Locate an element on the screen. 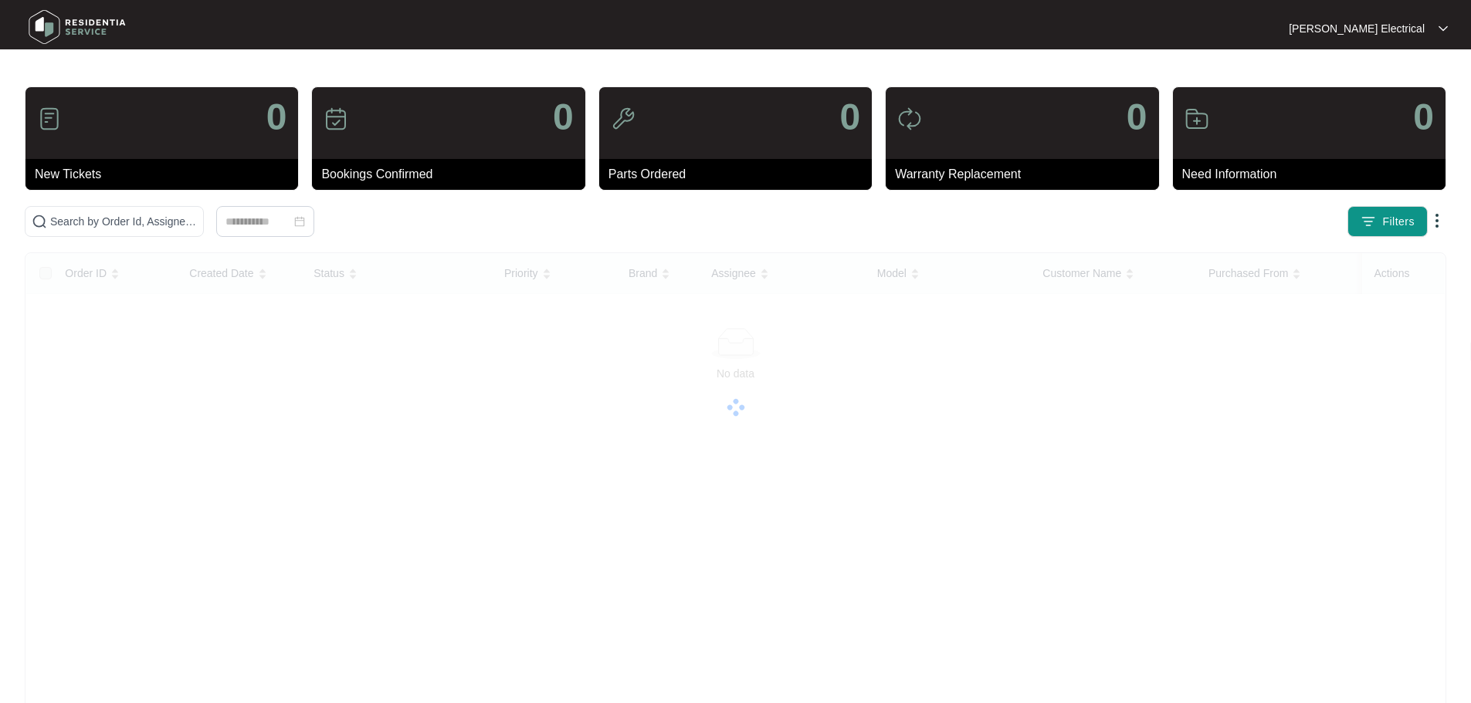 This screenshot has height=703, width=1471. p: Warranty Replacement is located at coordinates (1026, 174).